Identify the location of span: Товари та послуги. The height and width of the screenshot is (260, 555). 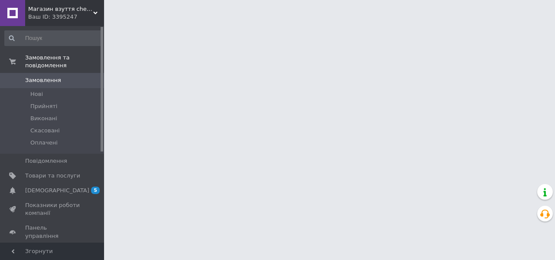
(52, 176).